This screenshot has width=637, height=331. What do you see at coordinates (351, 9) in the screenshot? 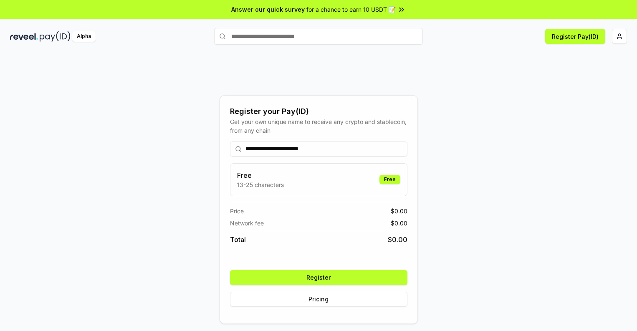
I see `span: for a chance to earn 10 USDT 📝` at bounding box center [351, 9].